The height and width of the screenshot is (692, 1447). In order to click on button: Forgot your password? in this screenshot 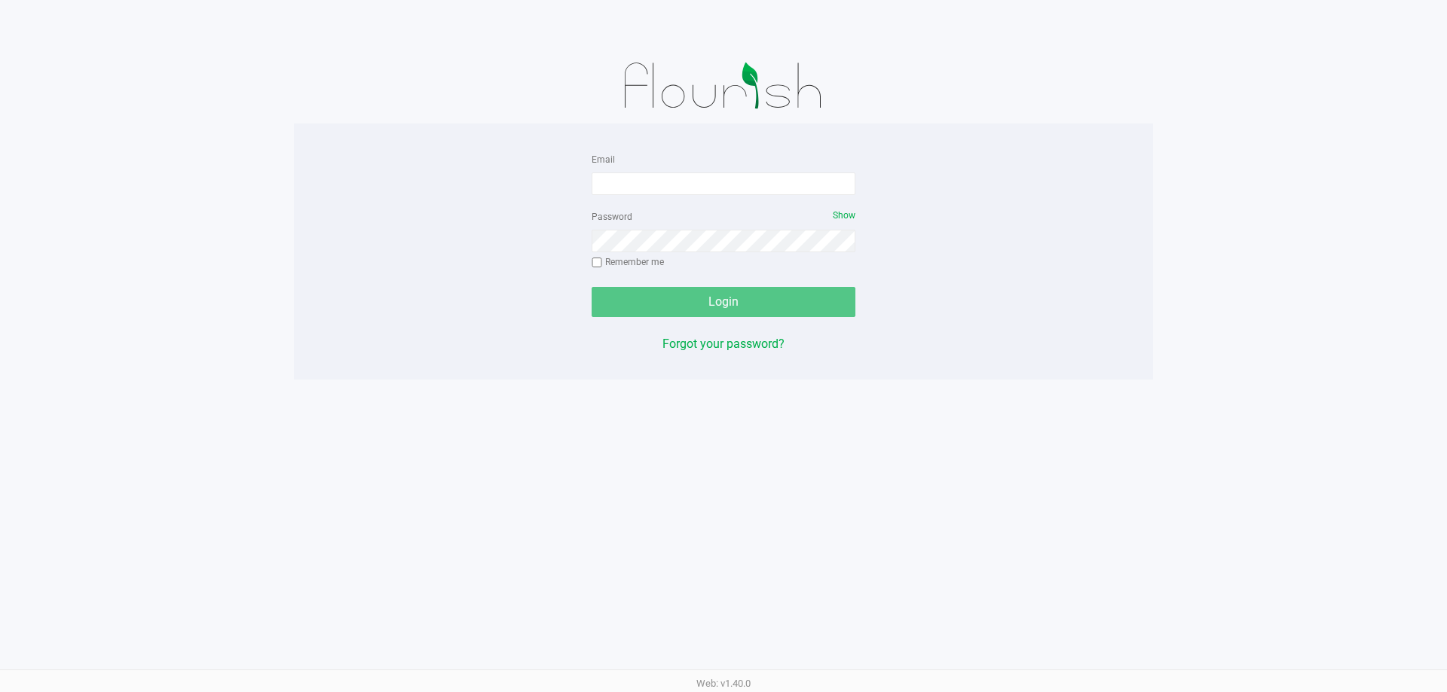, I will do `click(723, 344)`.